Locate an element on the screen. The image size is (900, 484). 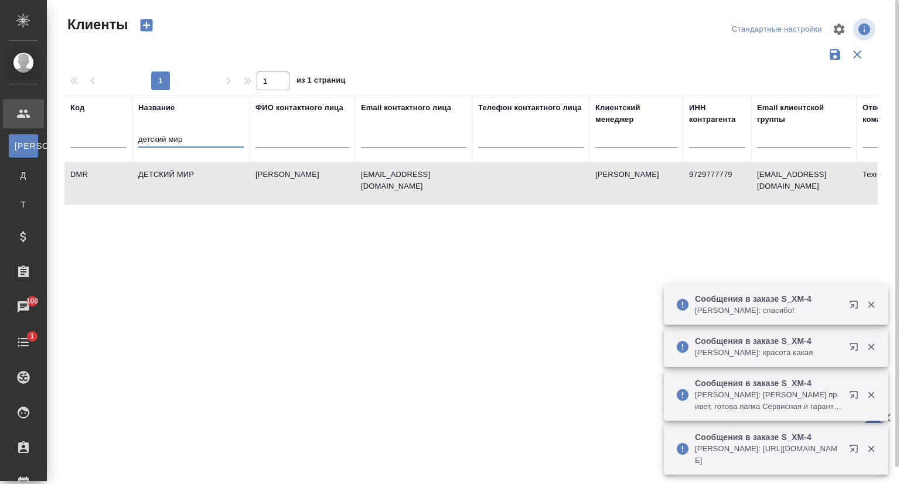
span: Посмотреть информацию is located at coordinates (865, 29).